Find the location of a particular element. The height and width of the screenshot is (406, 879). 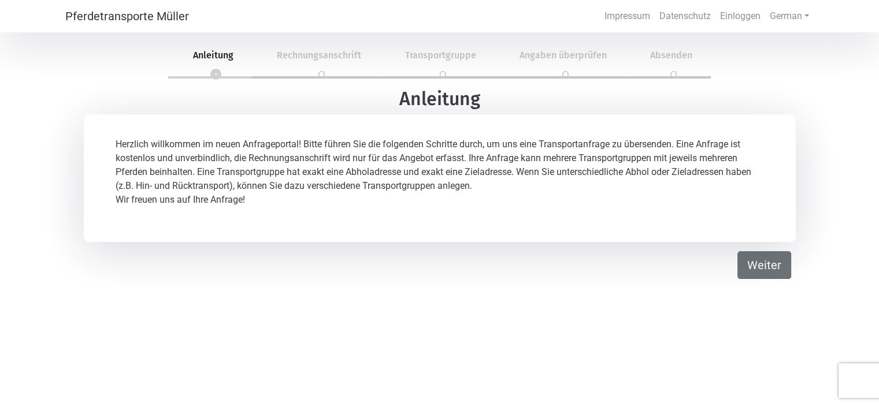

a: German is located at coordinates (790, 16).